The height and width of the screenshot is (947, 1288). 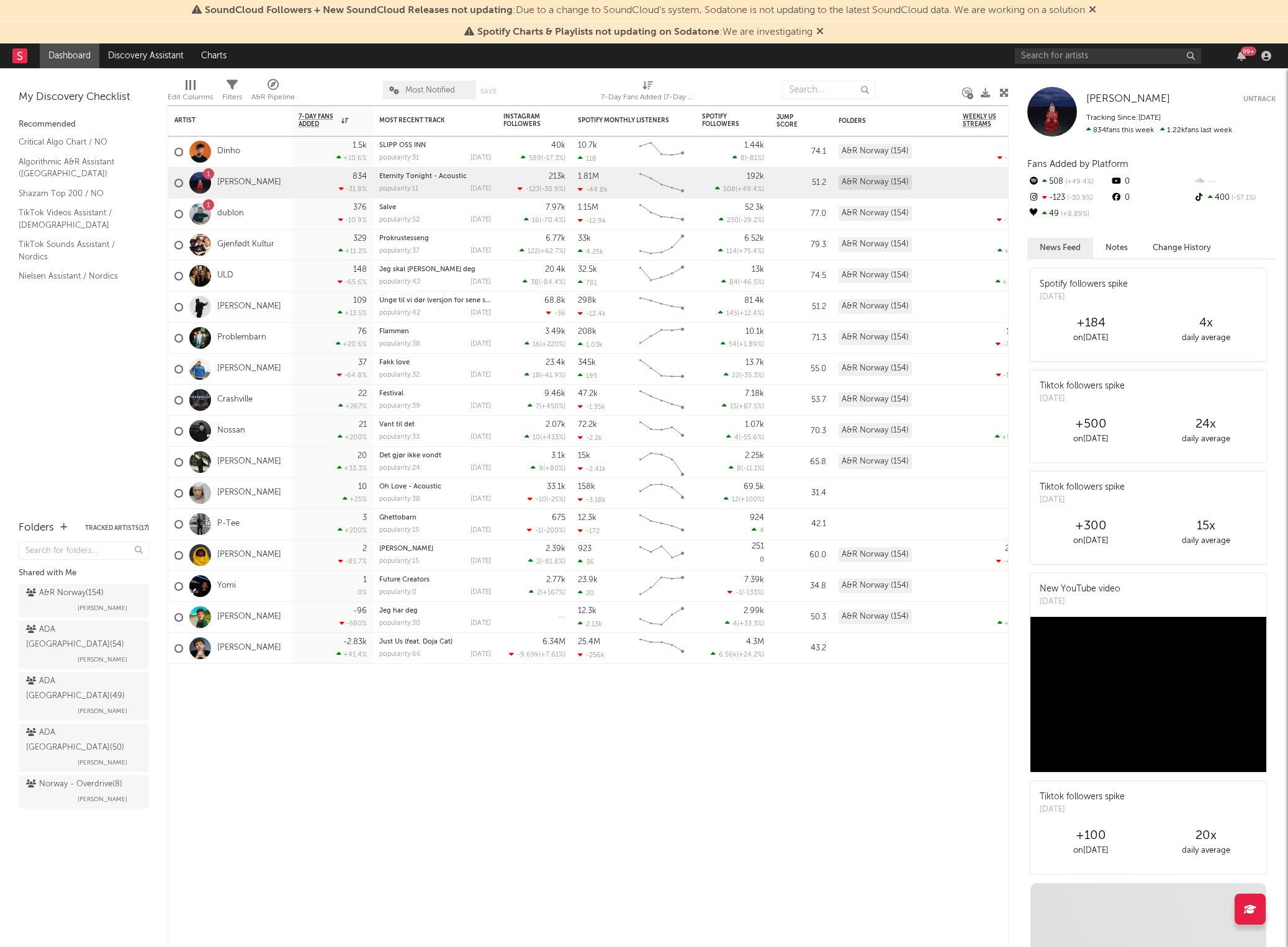 What do you see at coordinates (229, 152) in the screenshot?
I see `a: Dinho` at bounding box center [229, 152].